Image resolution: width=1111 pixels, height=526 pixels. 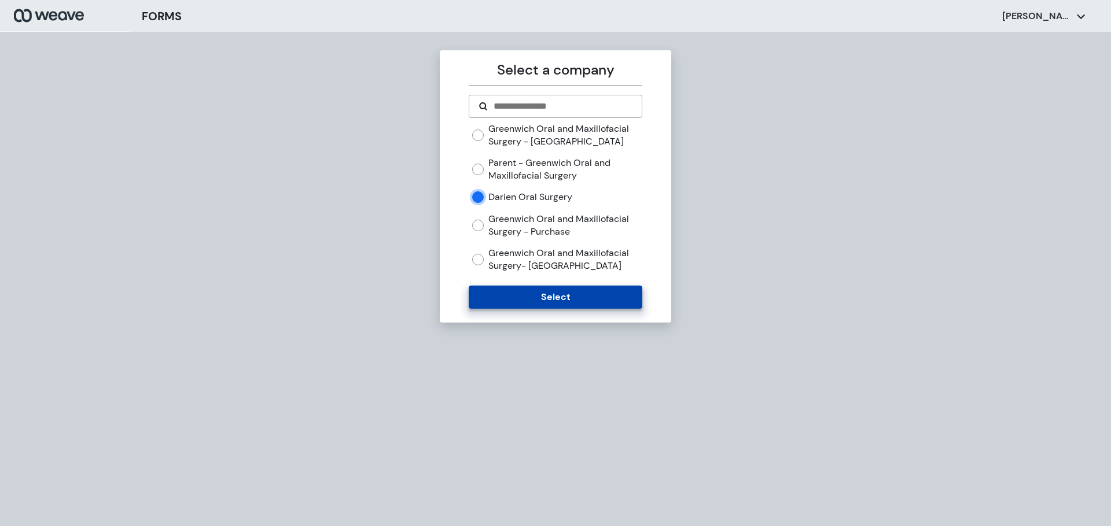 What do you see at coordinates (565, 169) in the screenshot?
I see `label: Parent - Greenwich Oral and Maxillofacial Surgery` at bounding box center [565, 169].